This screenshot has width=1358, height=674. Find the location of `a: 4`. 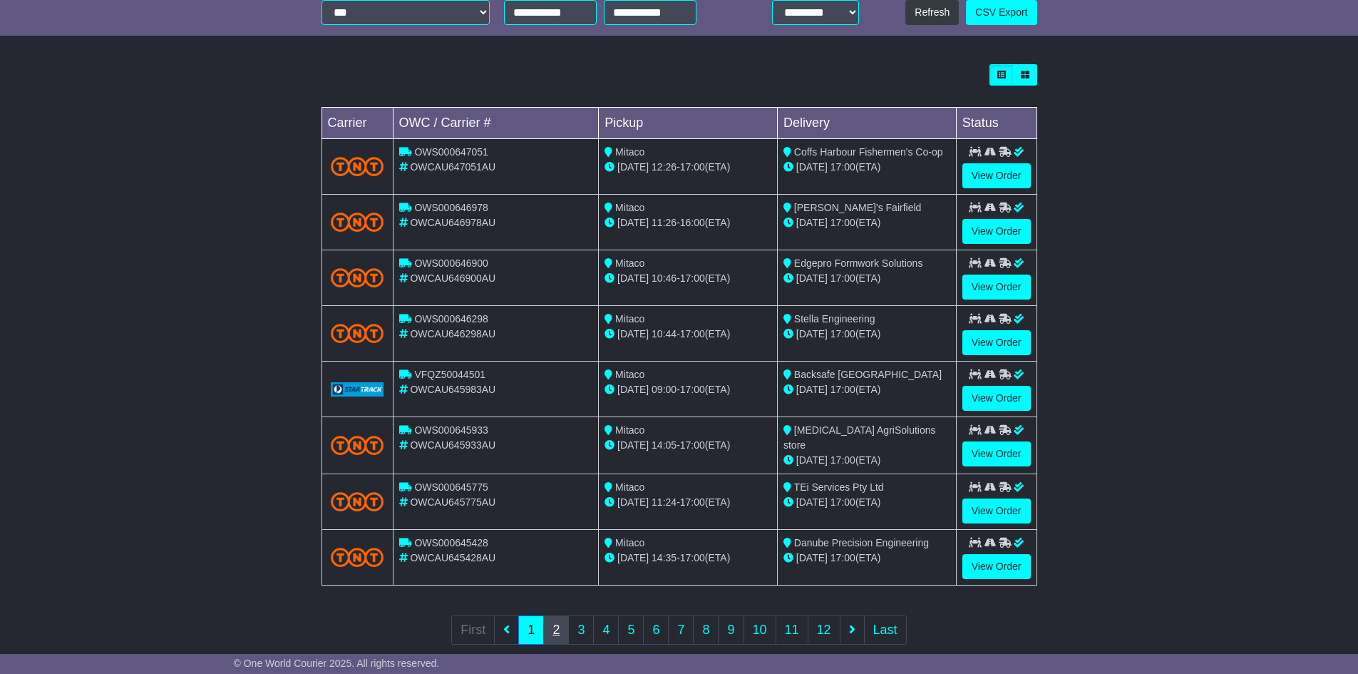

a: 4 is located at coordinates (606, 630).